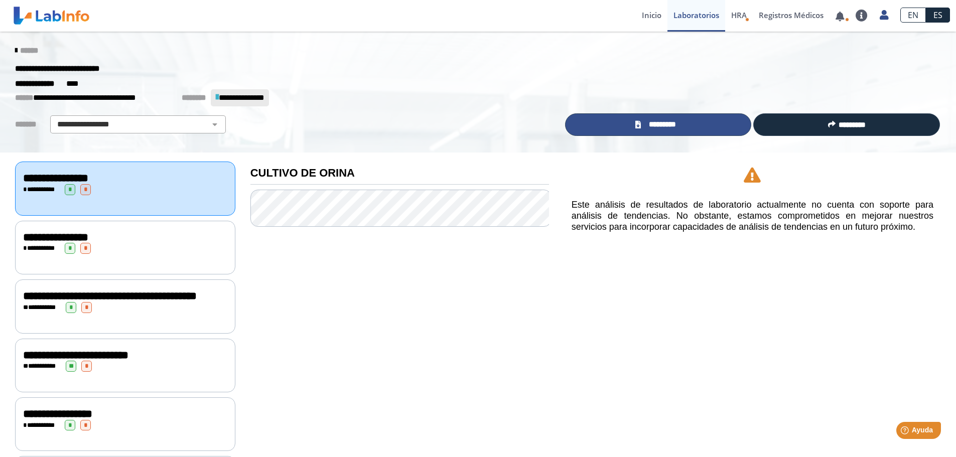 This screenshot has width=956, height=457. What do you see at coordinates (913, 15) in the screenshot?
I see `font: EN` at bounding box center [913, 15].